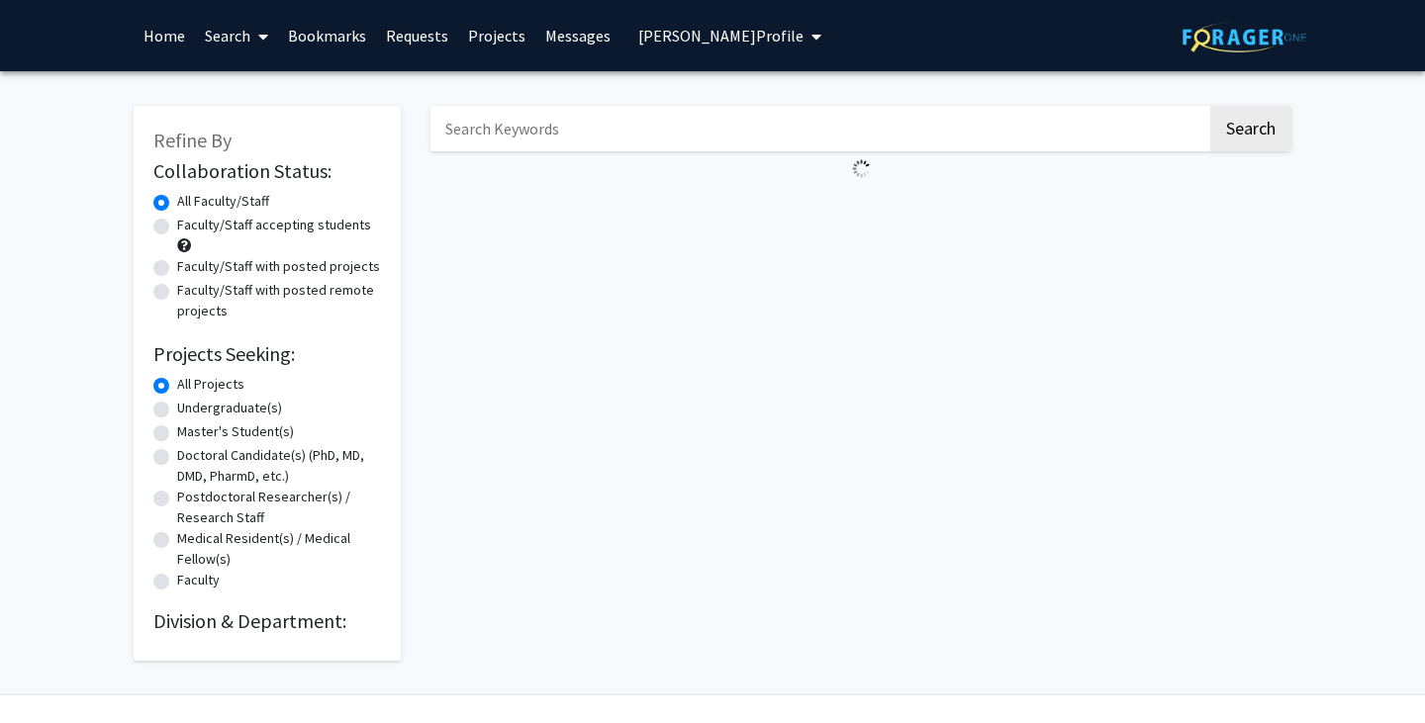 This screenshot has width=1425, height=723. What do you see at coordinates (192, 140) in the screenshot?
I see `span: Refine By` at bounding box center [192, 140].